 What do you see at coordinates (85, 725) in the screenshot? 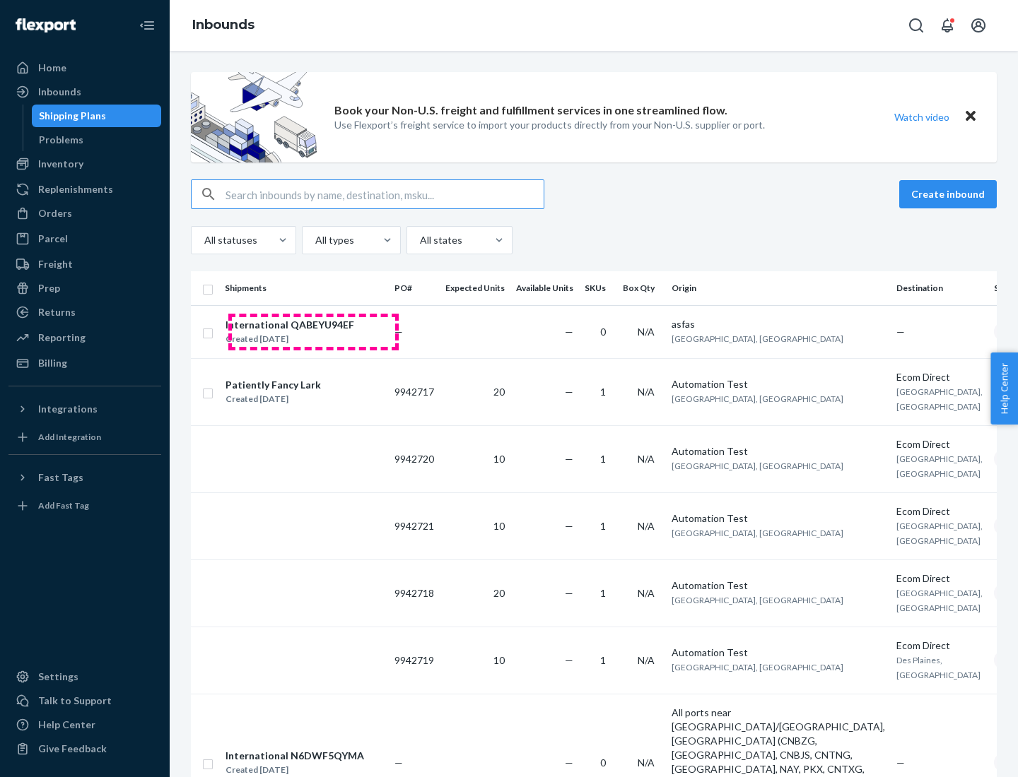
I see `a: Help Center` at bounding box center [85, 725].